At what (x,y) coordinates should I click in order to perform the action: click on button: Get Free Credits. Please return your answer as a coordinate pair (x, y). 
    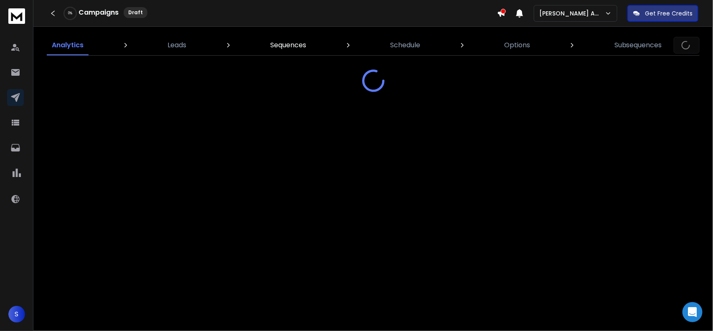
    Looking at the image, I should click on (663, 13).